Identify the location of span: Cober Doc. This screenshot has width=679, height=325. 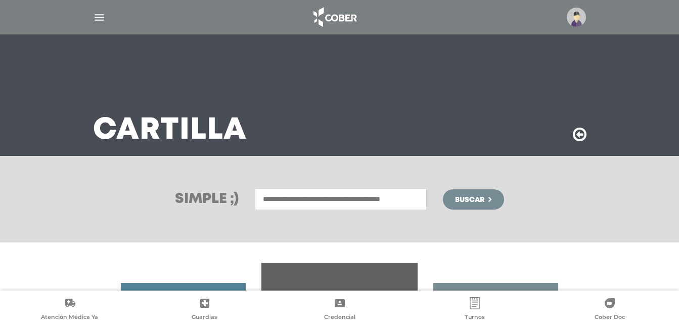
(610, 317).